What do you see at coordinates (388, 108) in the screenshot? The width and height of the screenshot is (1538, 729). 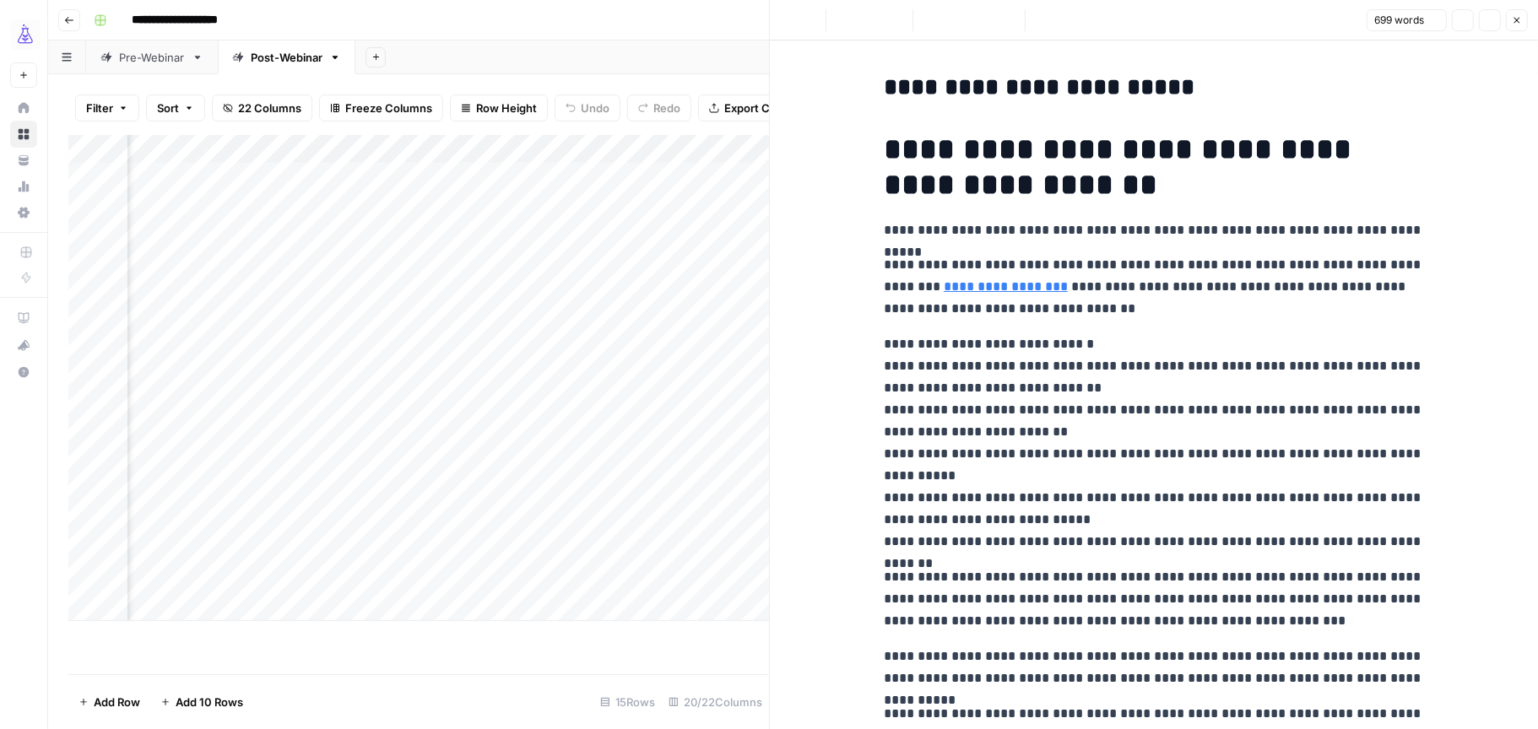 I see `span: Freeze Columns` at bounding box center [388, 108].